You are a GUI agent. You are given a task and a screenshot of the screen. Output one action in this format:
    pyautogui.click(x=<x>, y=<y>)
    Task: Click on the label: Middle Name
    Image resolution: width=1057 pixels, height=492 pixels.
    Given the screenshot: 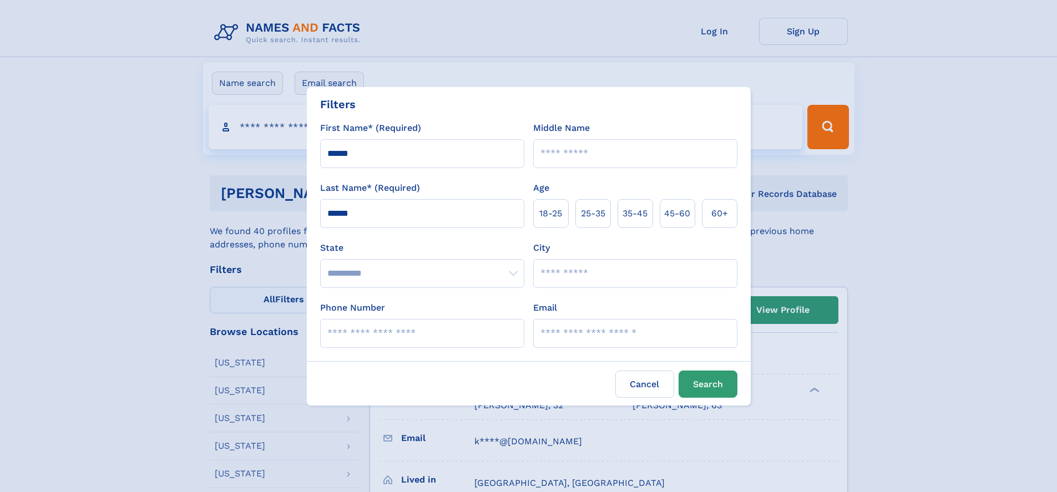 What is the action you would take?
    pyautogui.click(x=561, y=128)
    